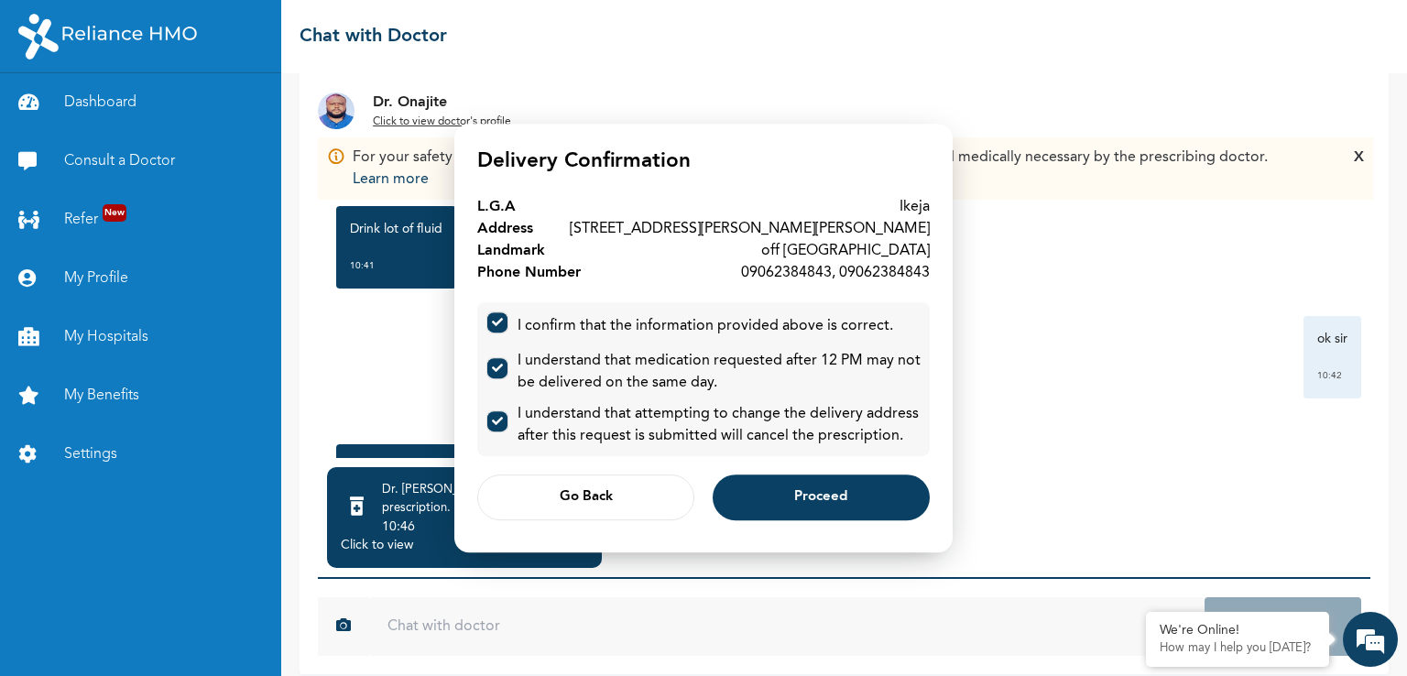 The height and width of the screenshot is (676, 1407). I want to click on img: d_794563401_company_1708531726252_794563401, so click(54, 114).